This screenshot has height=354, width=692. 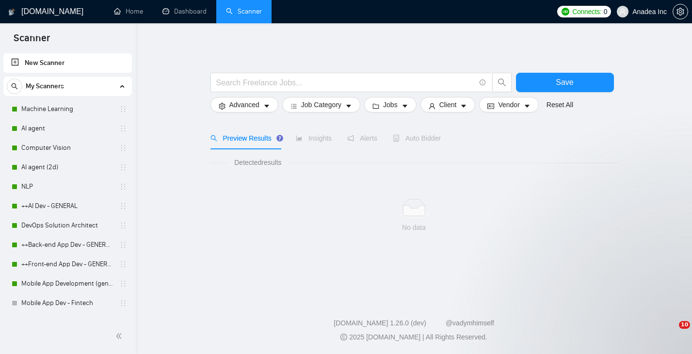 What do you see at coordinates (12, 12) in the screenshot?
I see `img: logo` at bounding box center [12, 12].